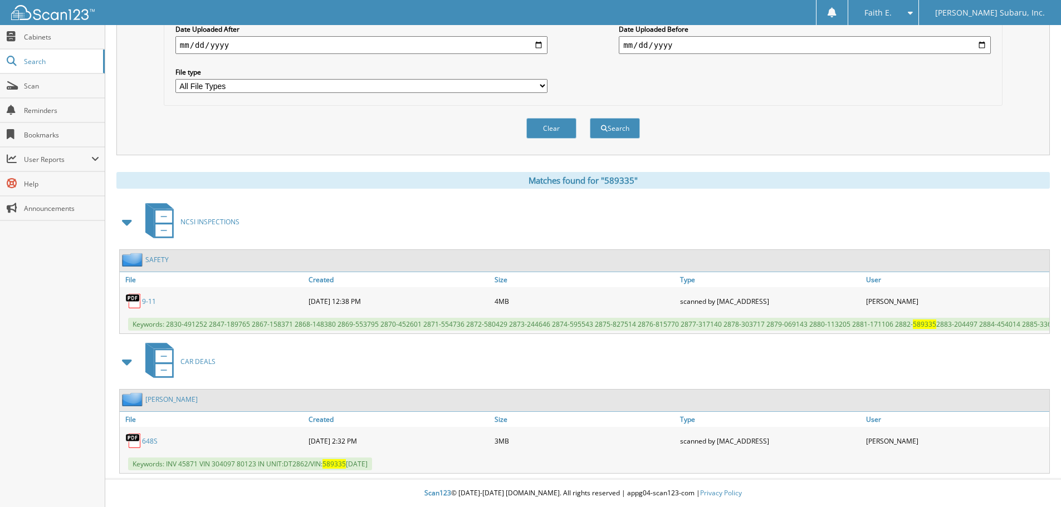 The height and width of the screenshot is (507, 1061). What do you see at coordinates (805, 29) in the screenshot?
I see `label: Date Uploaded Before` at bounding box center [805, 29].